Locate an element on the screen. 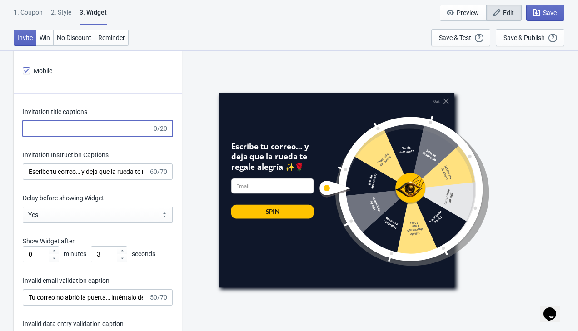 This screenshot has width=578, height=331. button: Save is located at coordinates (545, 13).